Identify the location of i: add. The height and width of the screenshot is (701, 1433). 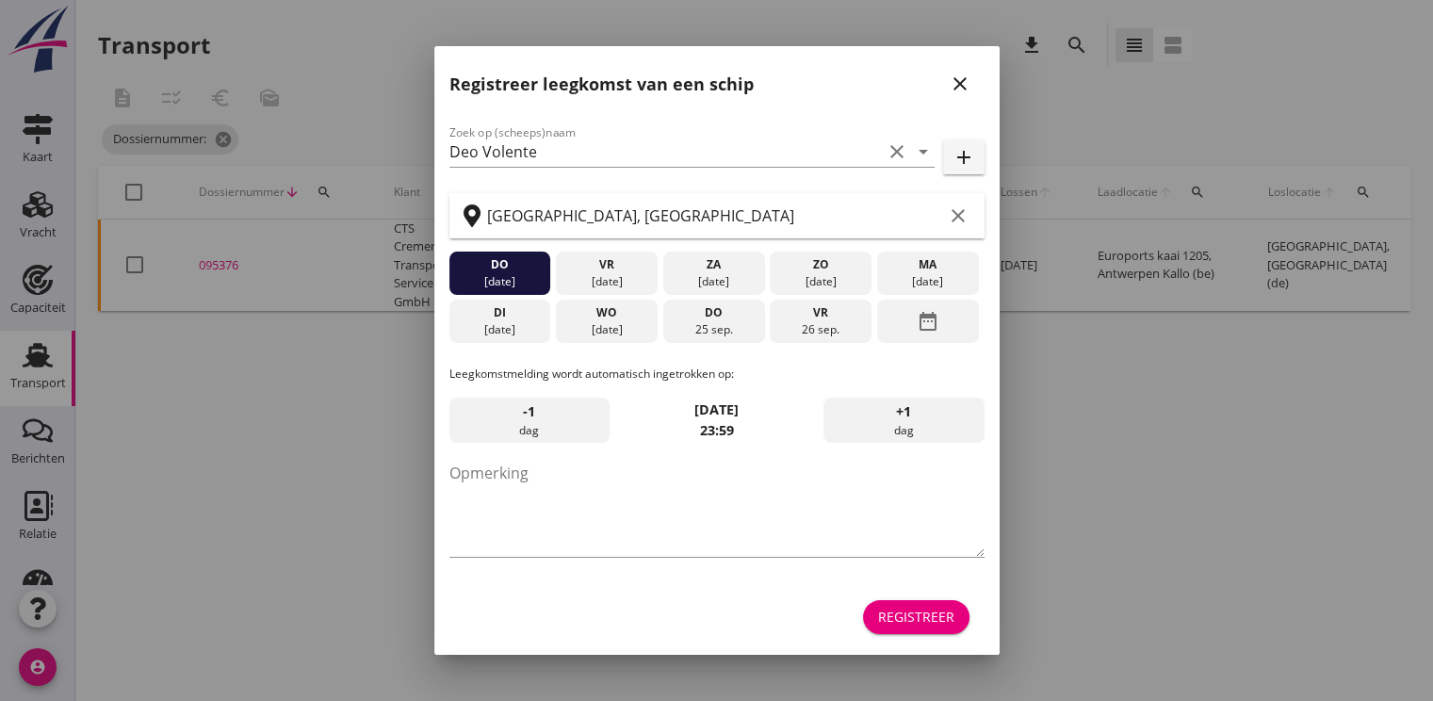
(964, 157).